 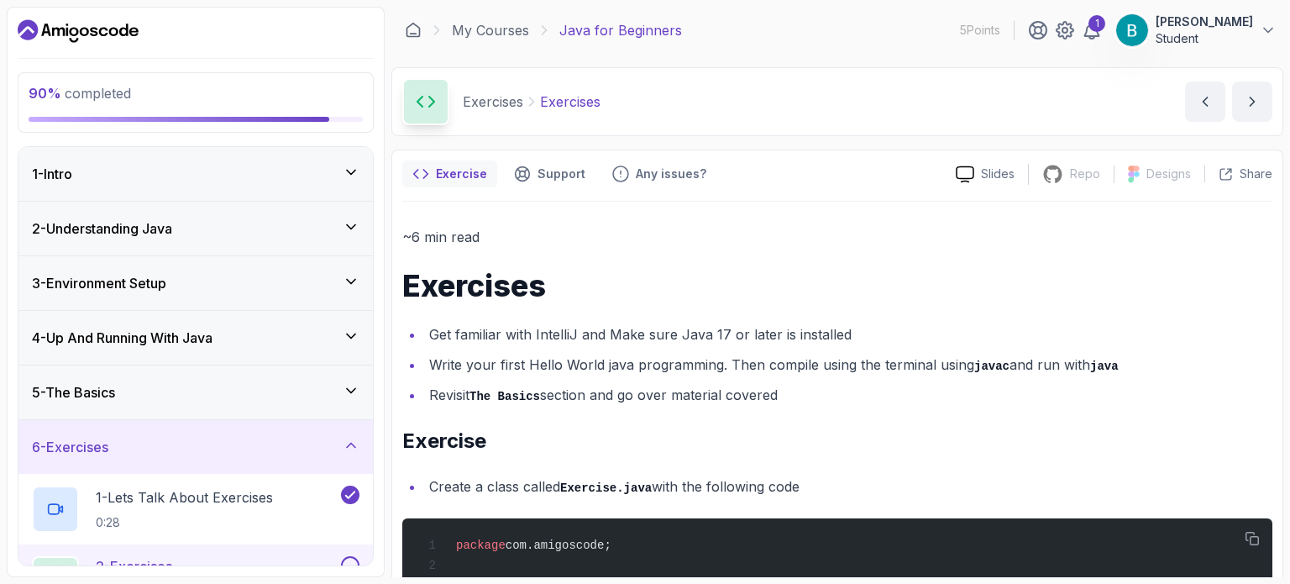 I want to click on h3: 4 - Up And Running With Java, so click(x=122, y=338).